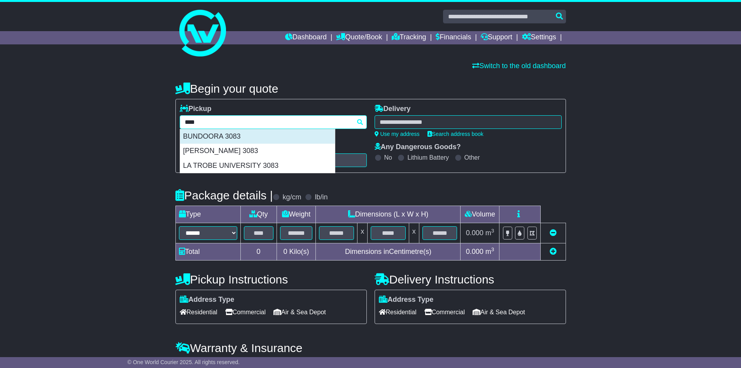 The height and width of the screenshot is (368, 741). I want to click on div: BUNDOORA 3083, so click(258, 137).